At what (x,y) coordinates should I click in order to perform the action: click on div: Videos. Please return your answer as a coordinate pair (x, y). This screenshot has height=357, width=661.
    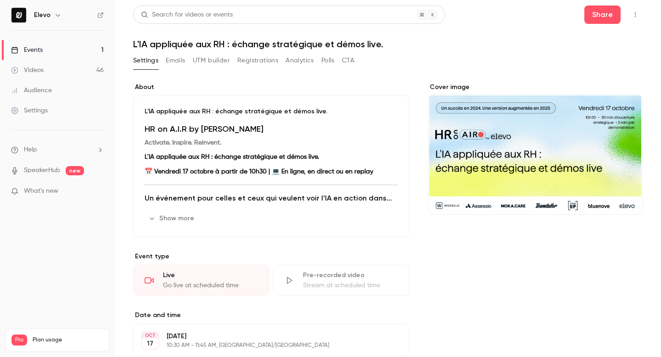
    Looking at the image, I should click on (27, 70).